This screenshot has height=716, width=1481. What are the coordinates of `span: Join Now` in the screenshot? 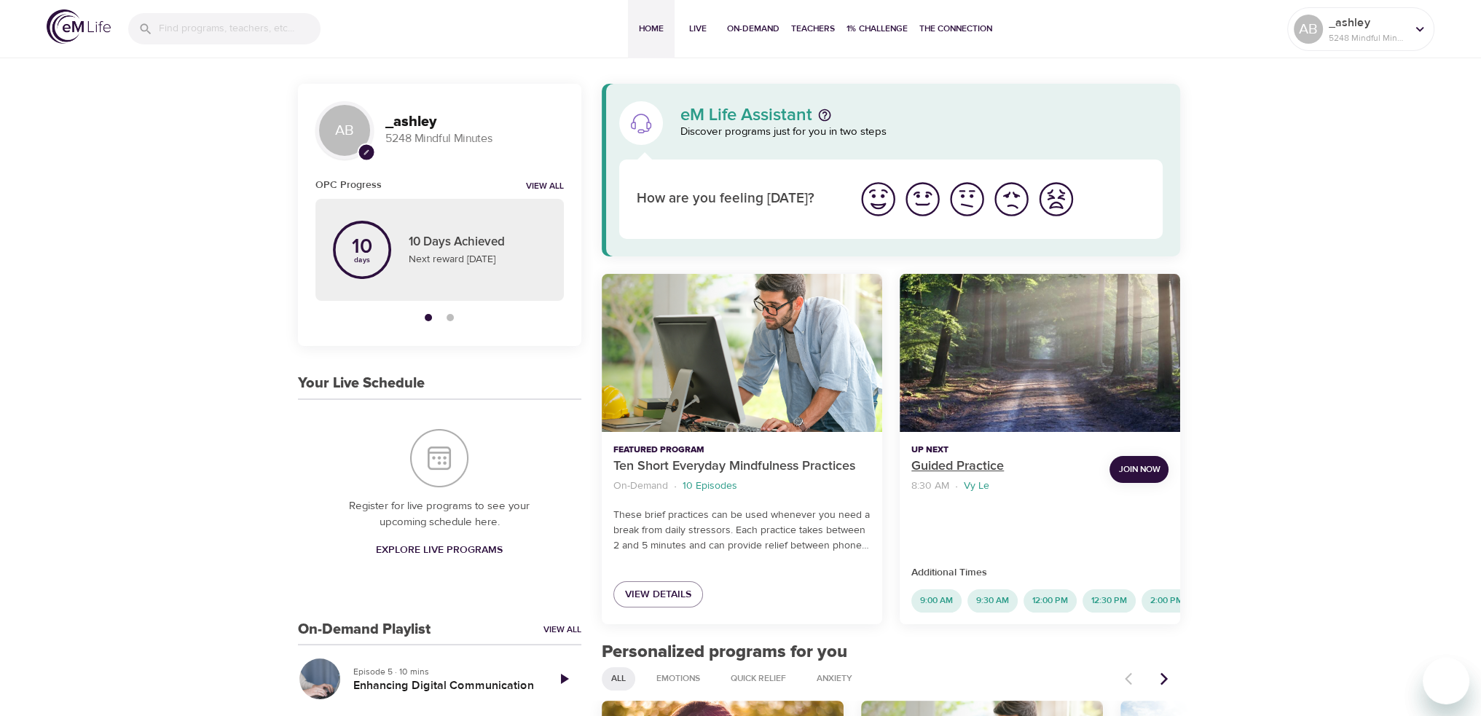 It's located at (1138, 469).